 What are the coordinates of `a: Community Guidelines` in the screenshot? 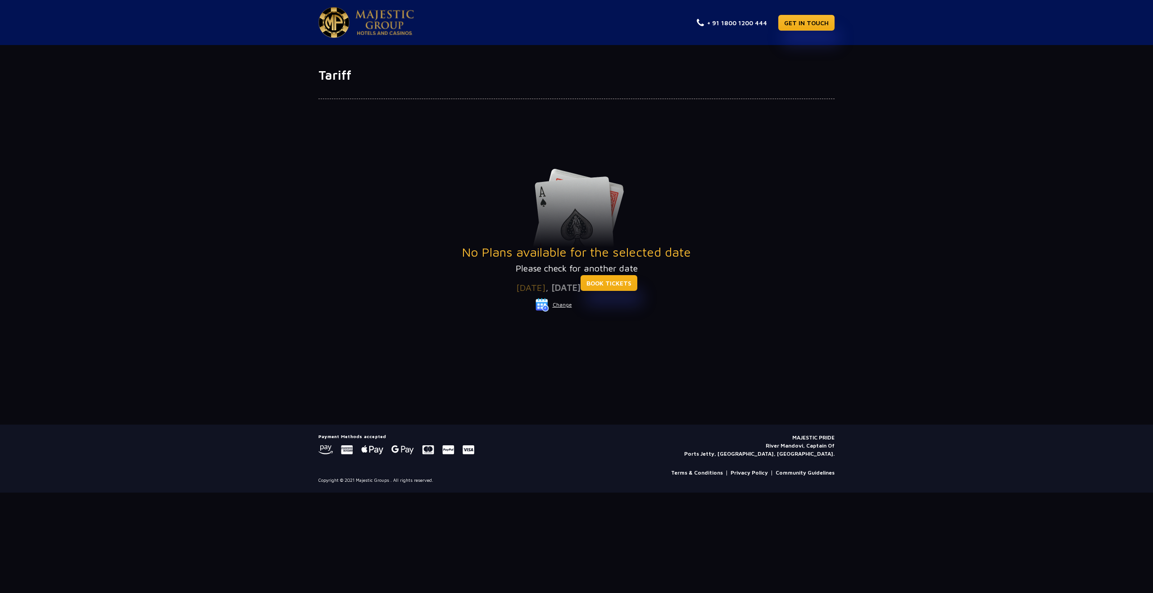 It's located at (805, 473).